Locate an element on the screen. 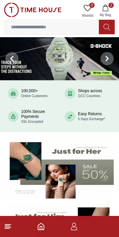  span: Online Customers is located at coordinates (34, 96).